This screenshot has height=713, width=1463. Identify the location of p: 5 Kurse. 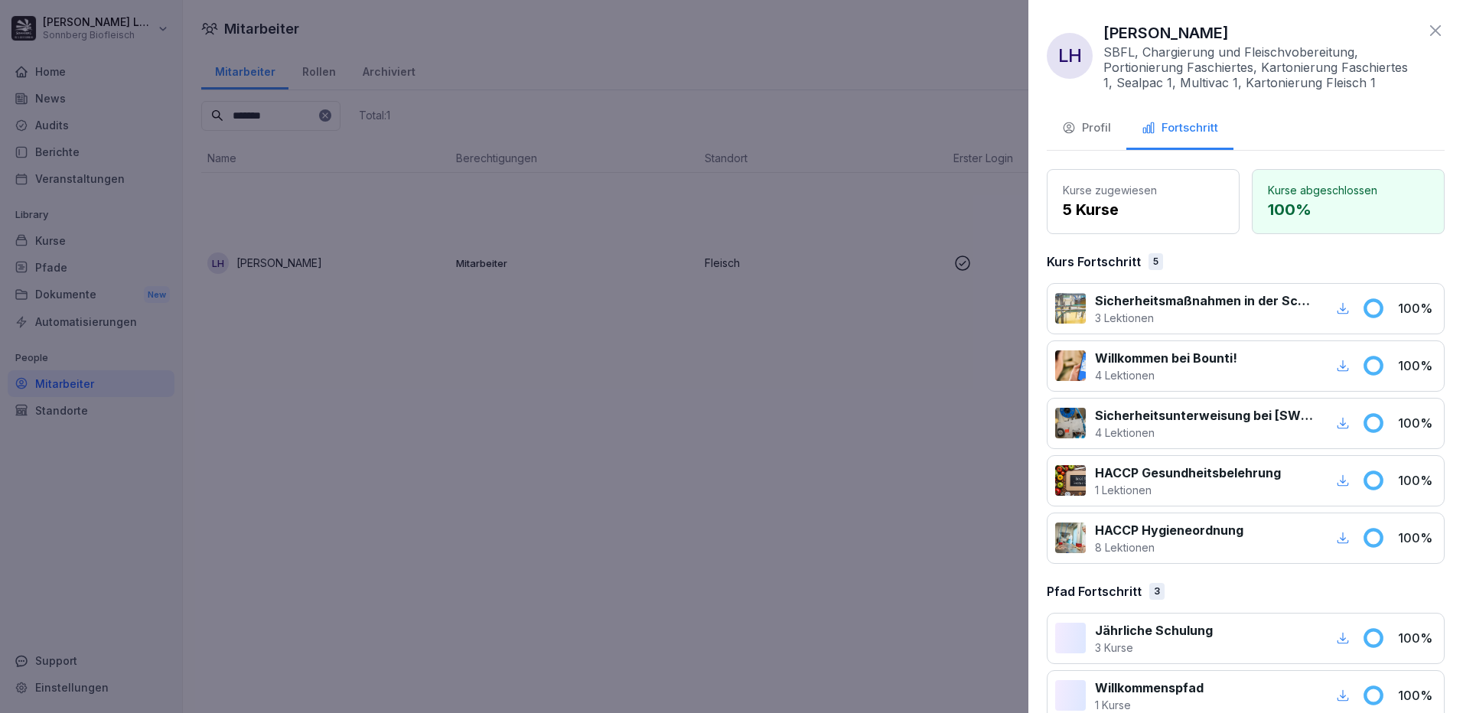
(1143, 210).